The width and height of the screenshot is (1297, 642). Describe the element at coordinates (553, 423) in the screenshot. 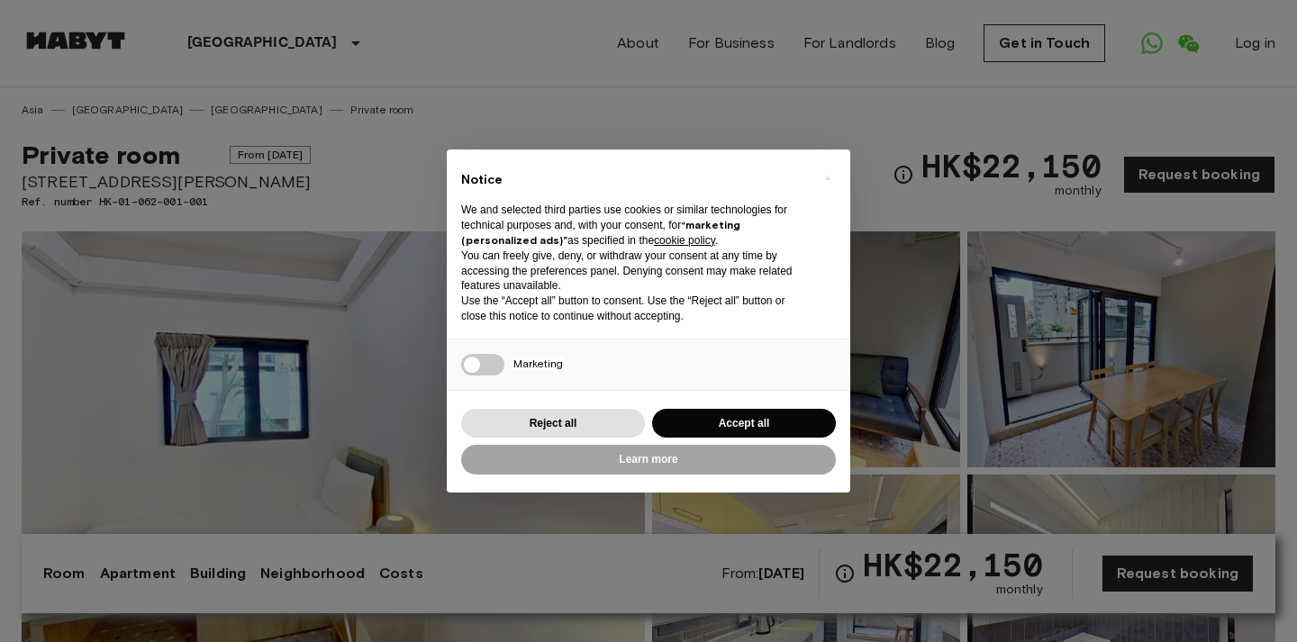

I see `button: Reject all` at that location.